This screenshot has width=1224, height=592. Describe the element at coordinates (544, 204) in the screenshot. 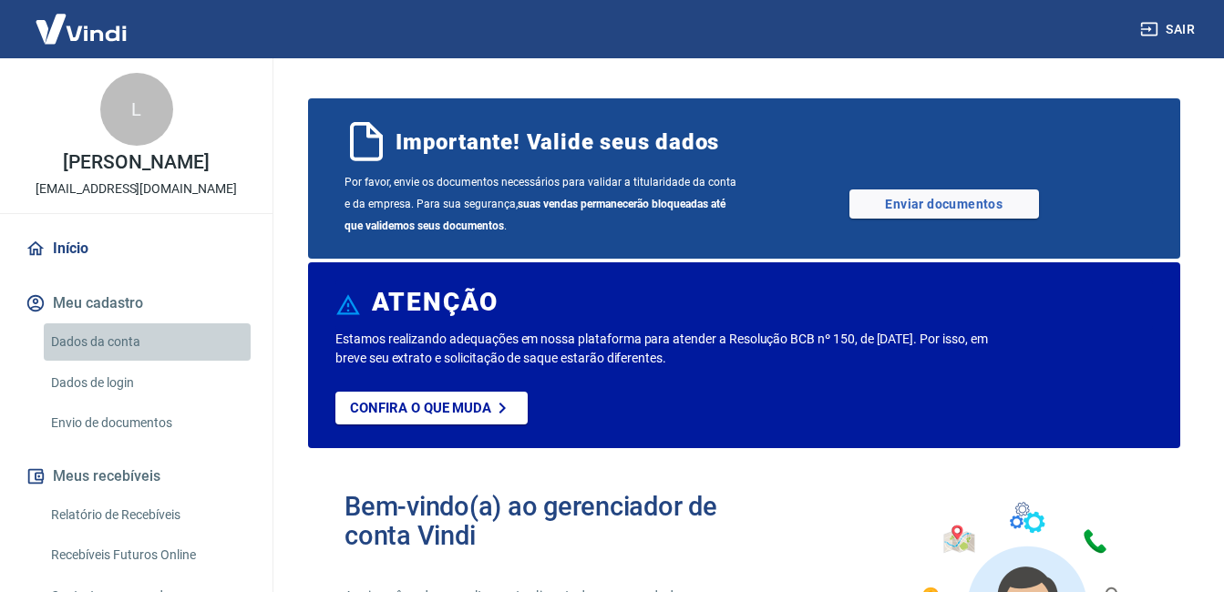

I see `span: Por favor, envie os documentos necessários para validar a titularidade da conta e da empresa. Par...` at that location.